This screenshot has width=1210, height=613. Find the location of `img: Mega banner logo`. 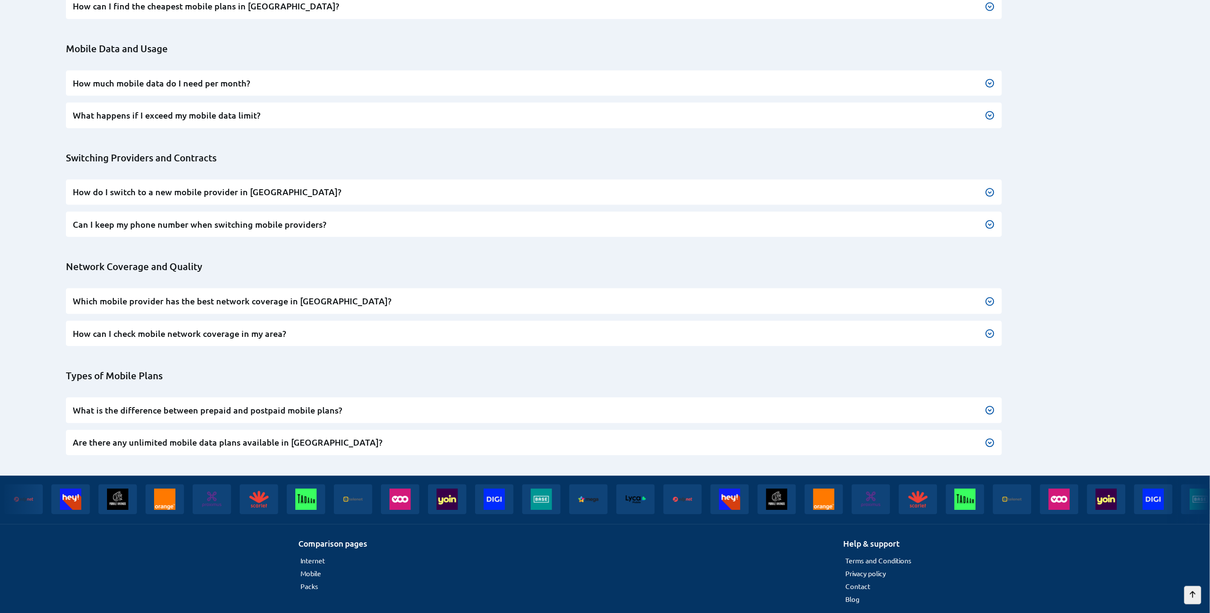

img: Mega banner logo is located at coordinates (588, 499).